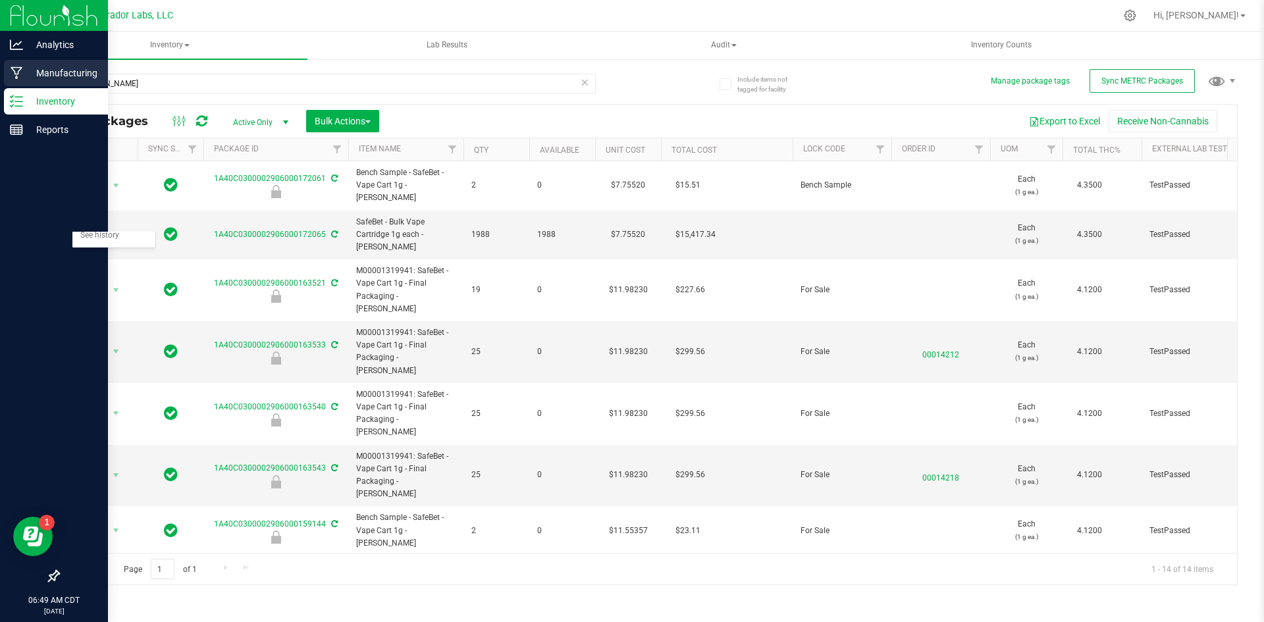  Describe the element at coordinates (1163, 121) in the screenshot. I see `button: Receive Non-Cannabis` at that location.